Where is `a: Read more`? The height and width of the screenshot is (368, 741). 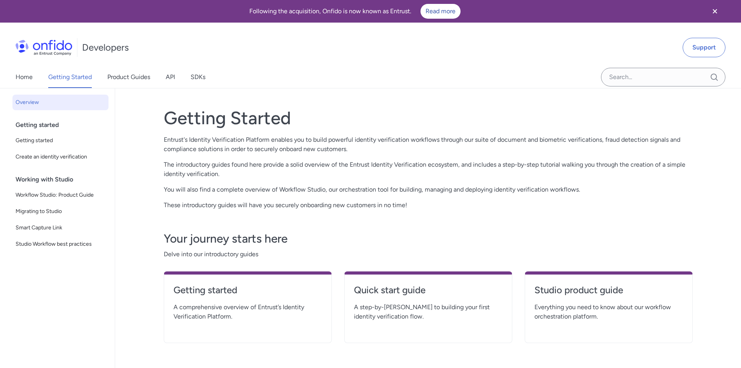
a: Read more is located at coordinates (440, 11).